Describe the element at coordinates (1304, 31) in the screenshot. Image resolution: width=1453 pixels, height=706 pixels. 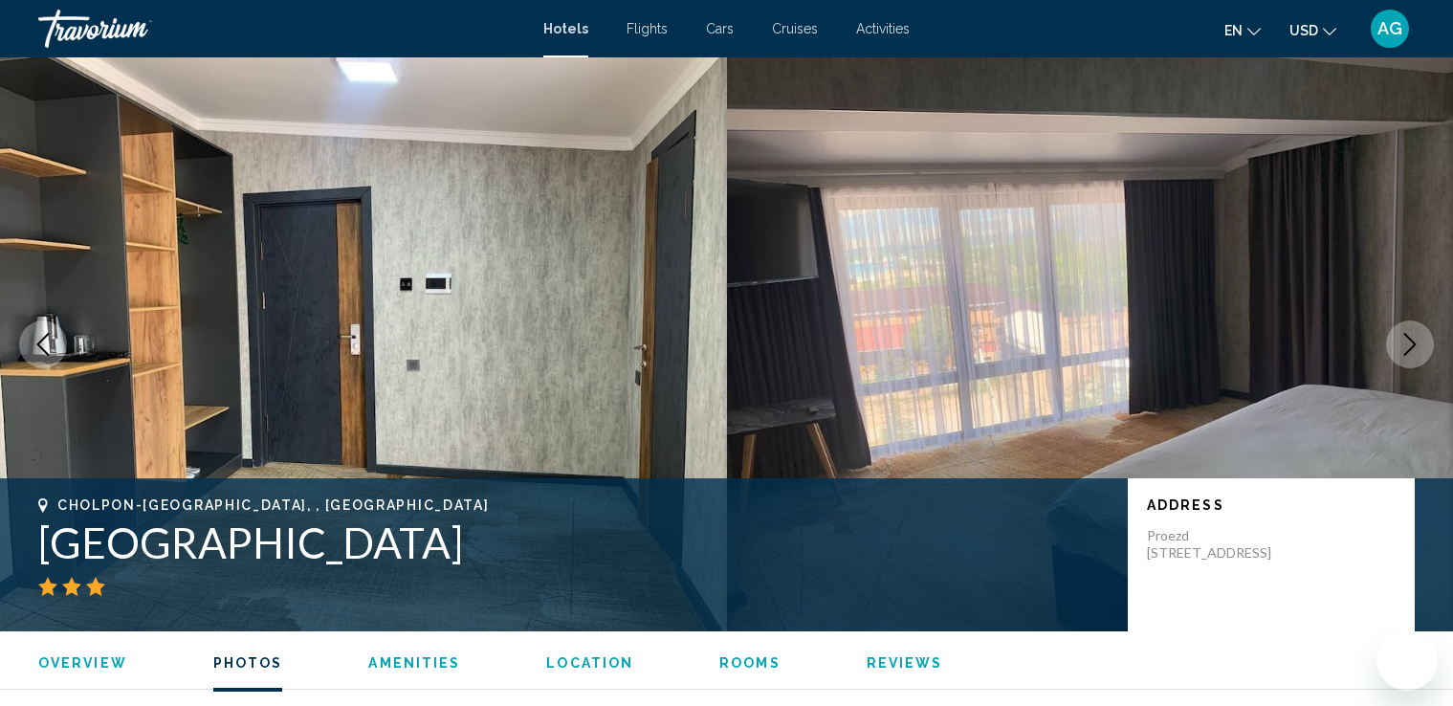
I see `span: USD` at that location.